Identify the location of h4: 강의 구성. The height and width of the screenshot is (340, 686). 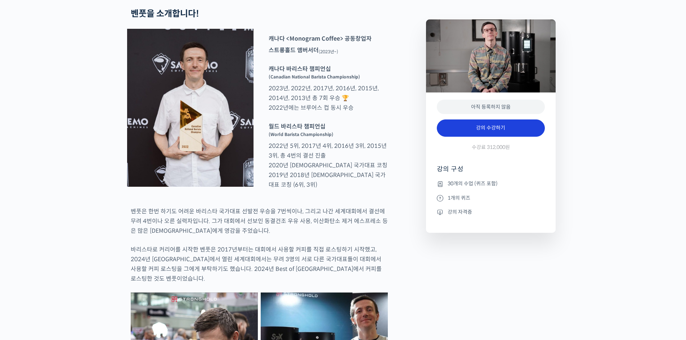
(491, 172).